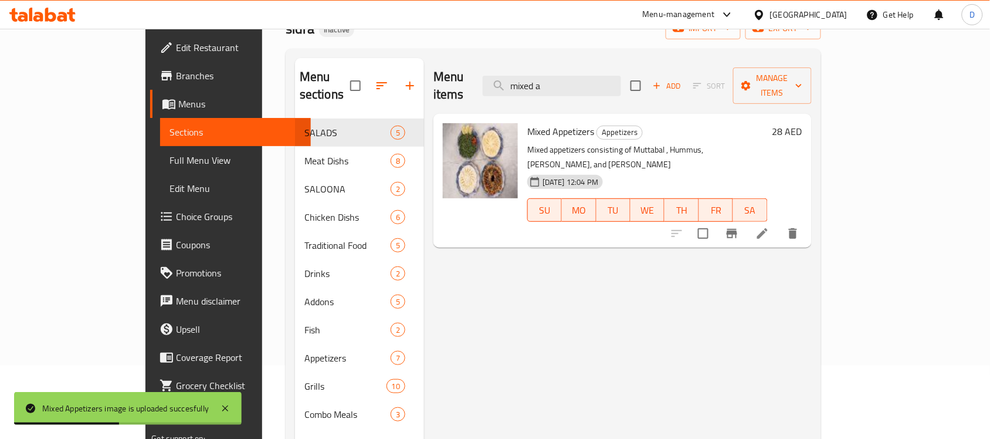  I want to click on span: FR, so click(716, 210).